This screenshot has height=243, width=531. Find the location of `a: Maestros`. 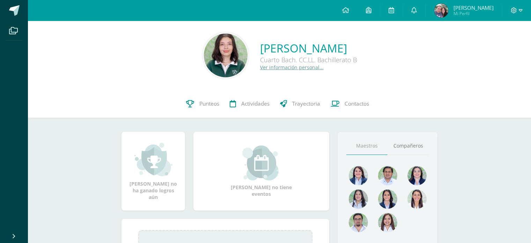

a: Maestros is located at coordinates (367, 146).